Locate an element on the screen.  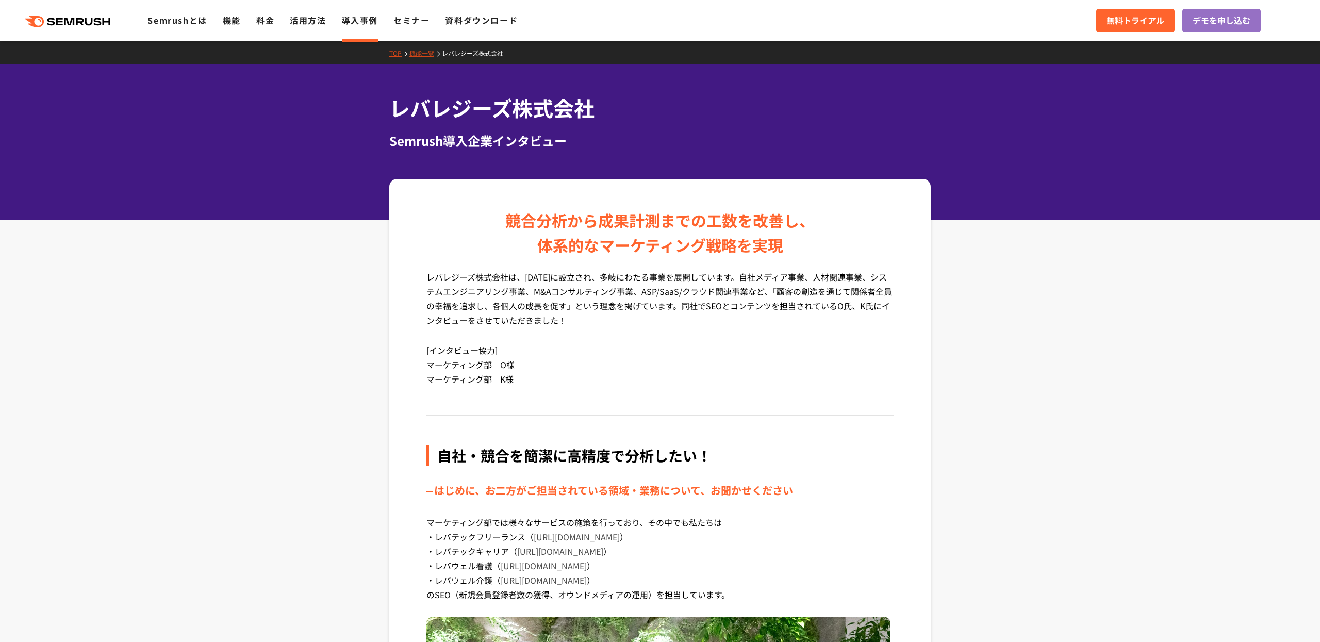
div: 自社・競合を簡潔に高精度で分析したい！ is located at coordinates (658, 455).